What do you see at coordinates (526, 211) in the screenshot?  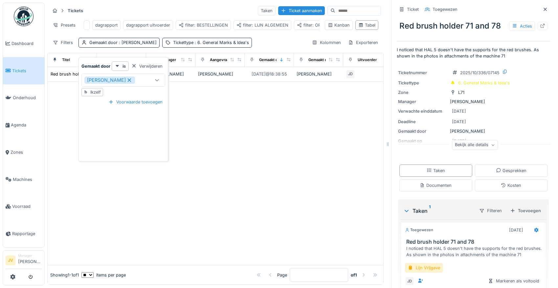 I see `div: Toevoegen` at bounding box center [526, 211].